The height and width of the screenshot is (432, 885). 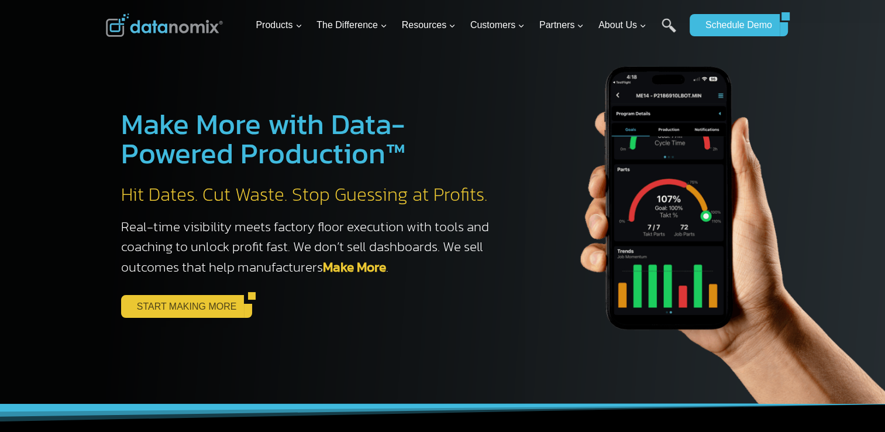 What do you see at coordinates (734, 25) in the screenshot?
I see `a: Schedule Demo` at bounding box center [734, 25].